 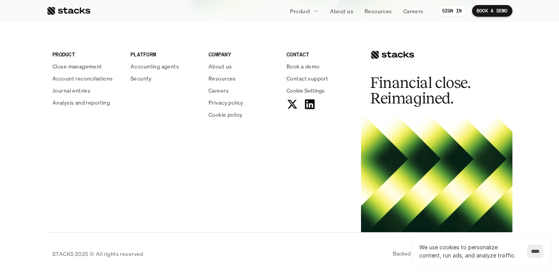 What do you see at coordinates (243, 114) in the screenshot?
I see `a: Cookie policy` at bounding box center [243, 114].